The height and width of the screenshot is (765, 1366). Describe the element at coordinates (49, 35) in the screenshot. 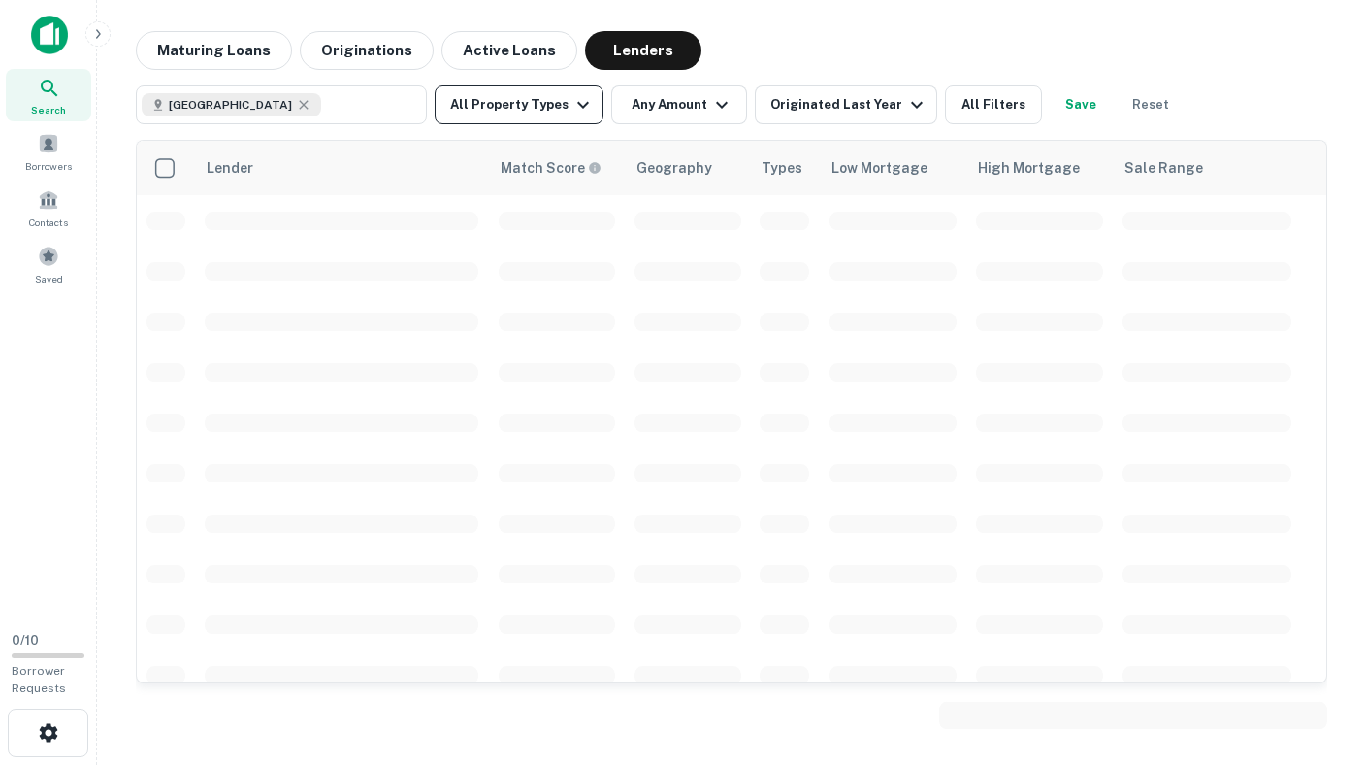

I see `img: capitalize-icon.png` at that location.